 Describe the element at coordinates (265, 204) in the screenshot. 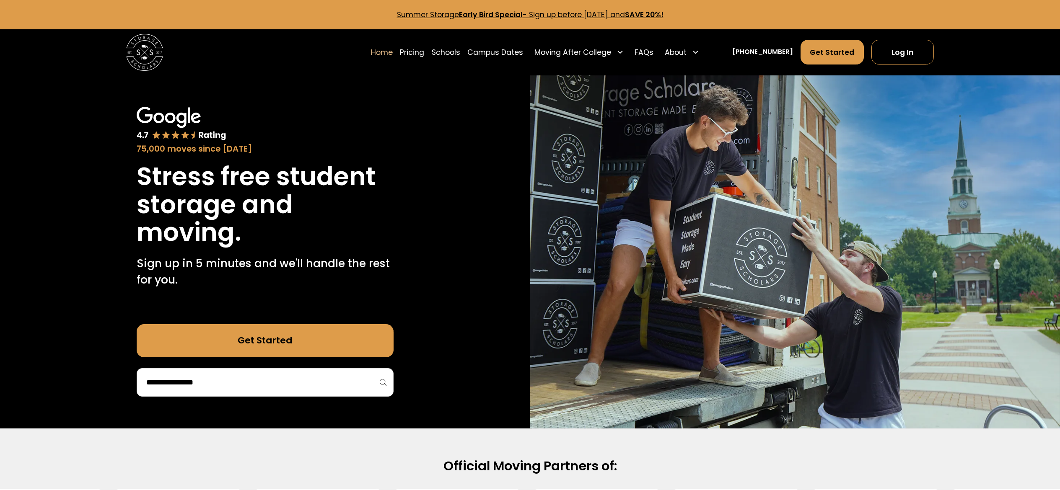

I see `h1: Stress free student storage and moving.` at that location.